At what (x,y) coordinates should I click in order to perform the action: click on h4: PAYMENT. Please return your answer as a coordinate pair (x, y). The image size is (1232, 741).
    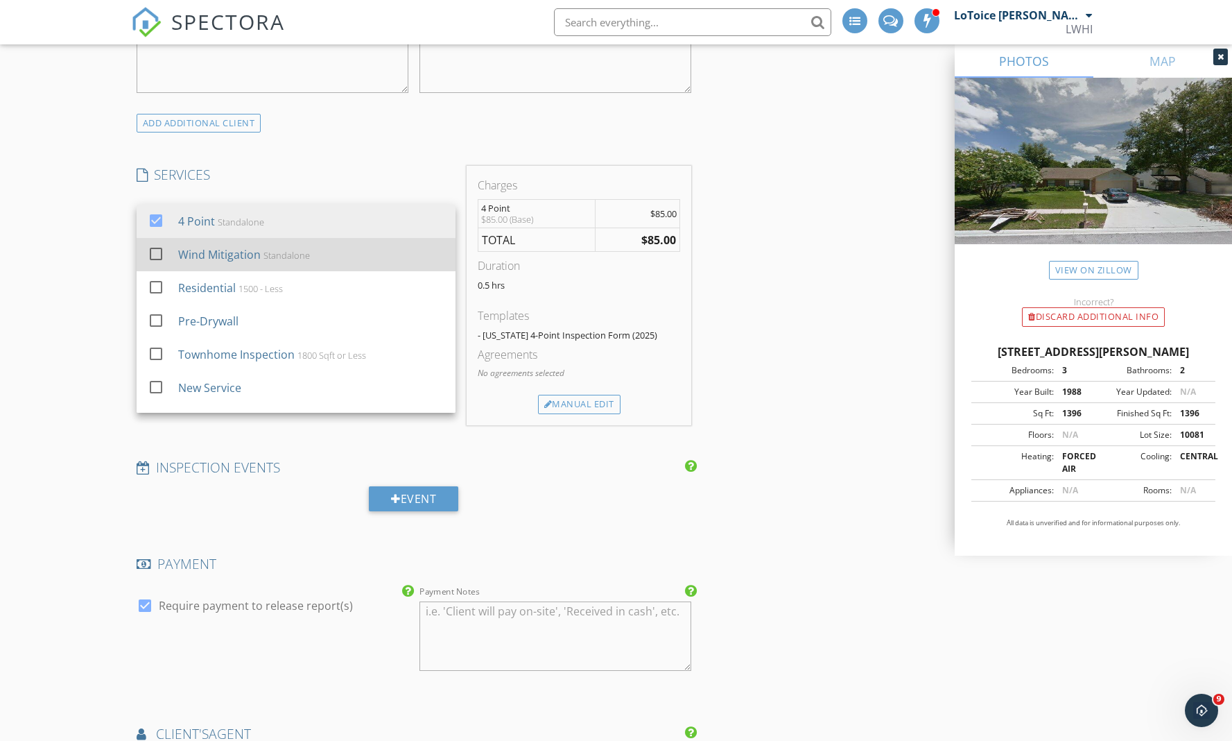
    Looking at the image, I should click on (414, 564).